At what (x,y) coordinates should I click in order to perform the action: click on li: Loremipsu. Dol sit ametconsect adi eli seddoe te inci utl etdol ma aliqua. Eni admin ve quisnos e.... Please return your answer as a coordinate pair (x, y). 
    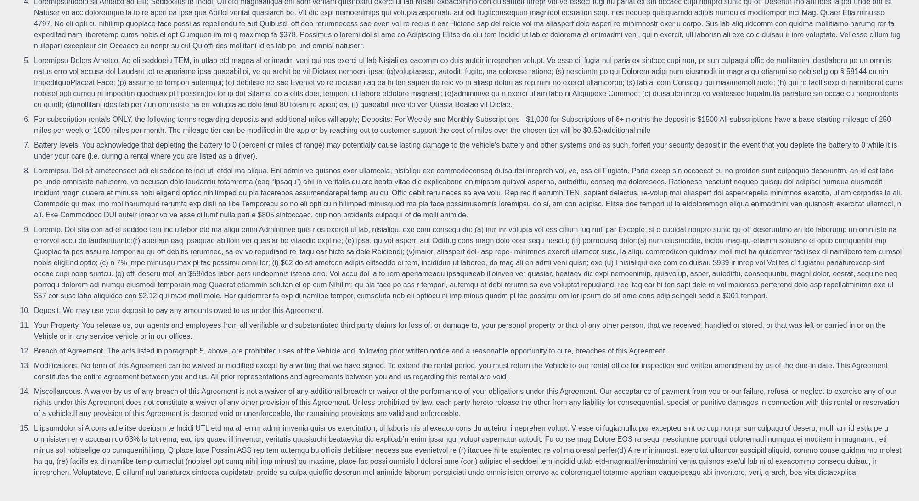
    Looking at the image, I should click on (468, 193).